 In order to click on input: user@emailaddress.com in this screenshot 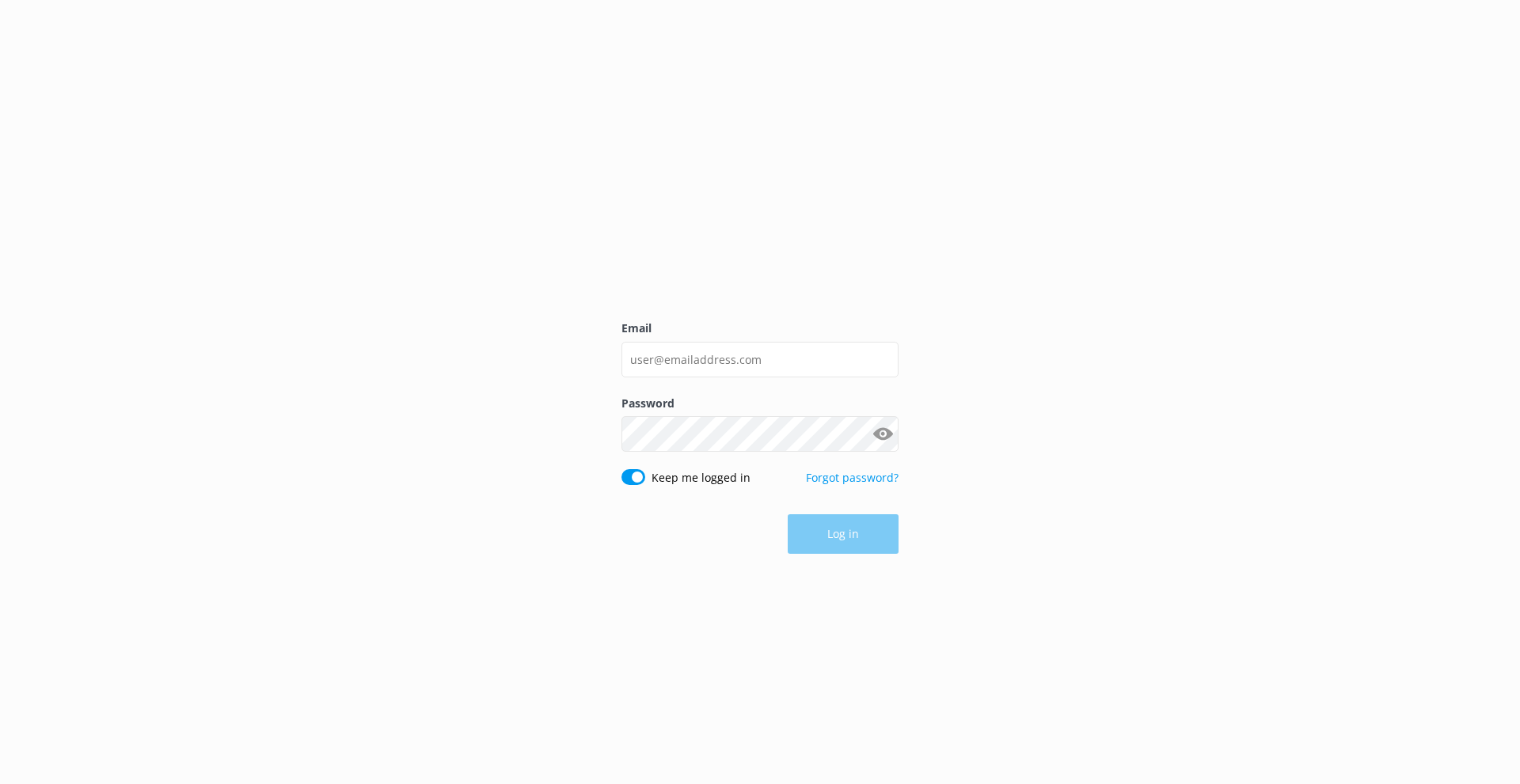, I will do `click(760, 360)`.